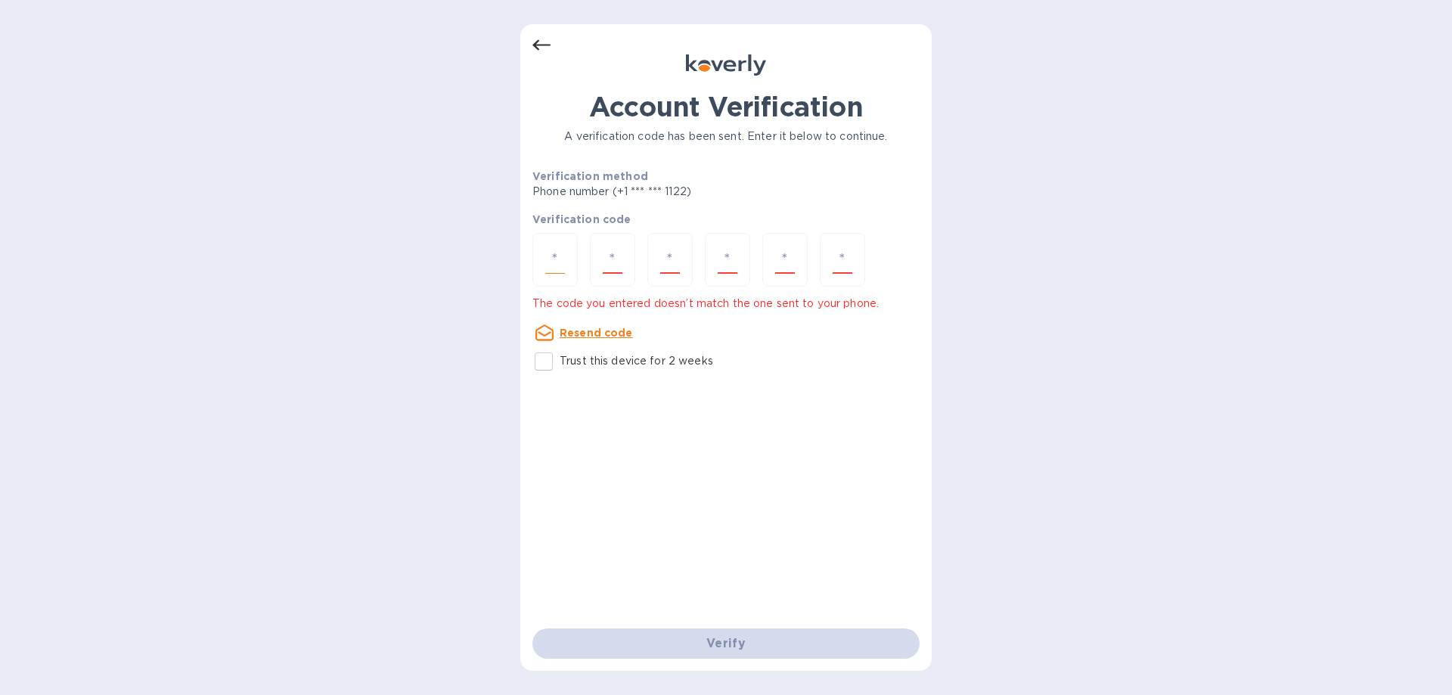 The width and height of the screenshot is (1452, 695). What do you see at coordinates (726, 219) in the screenshot?
I see `p: Verification code` at bounding box center [726, 219].